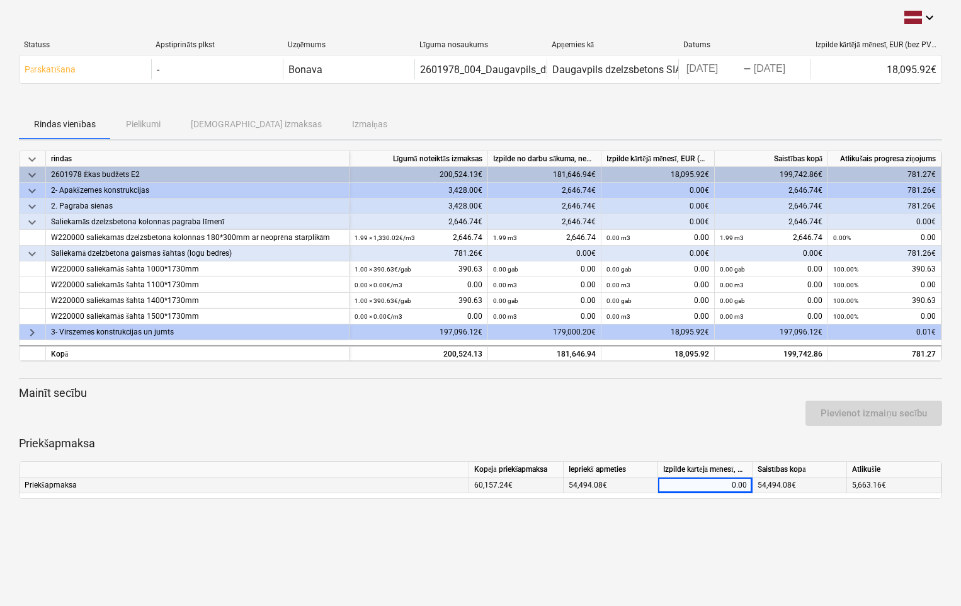 This screenshot has width=961, height=606. I want to click on p: Mainīt secību, so click(481, 393).